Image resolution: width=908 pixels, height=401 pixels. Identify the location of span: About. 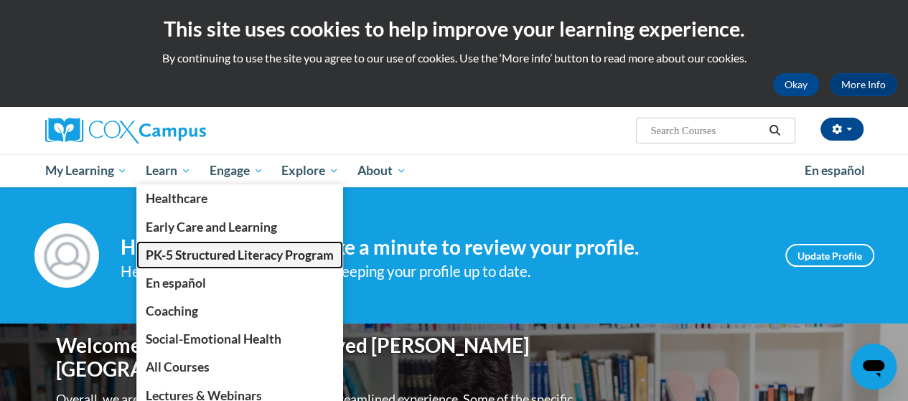
(382, 171).